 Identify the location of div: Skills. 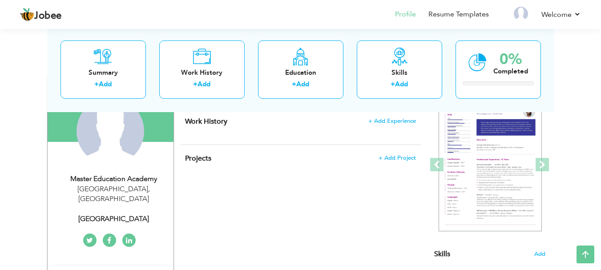
(399, 72).